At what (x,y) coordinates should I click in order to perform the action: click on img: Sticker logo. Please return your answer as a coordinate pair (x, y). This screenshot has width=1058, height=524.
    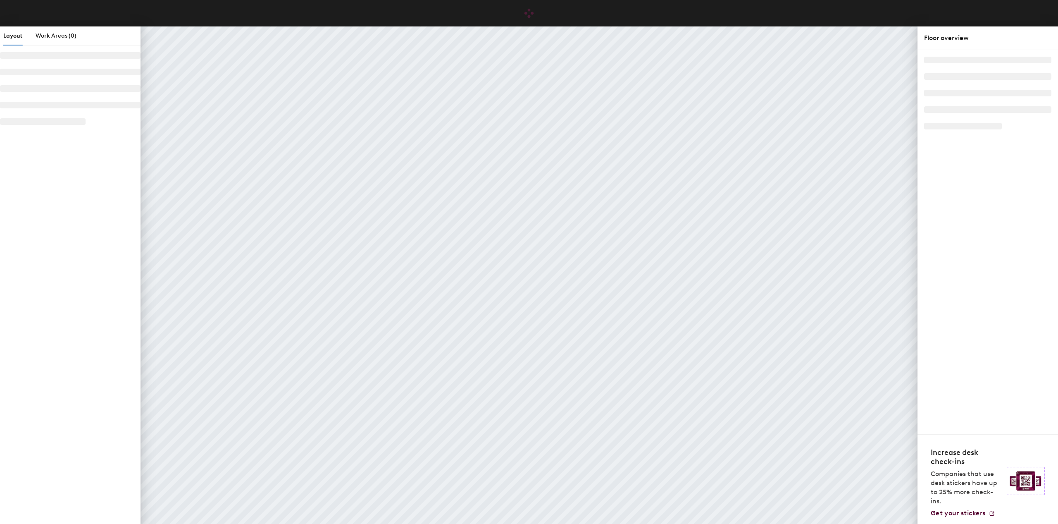
    Looking at the image, I should click on (1026, 481).